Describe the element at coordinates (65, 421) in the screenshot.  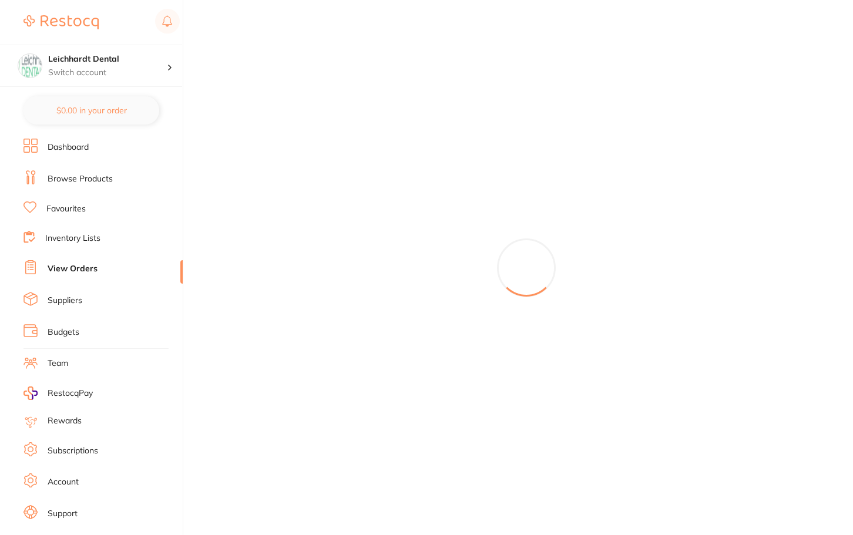
I see `a: Rewards` at that location.